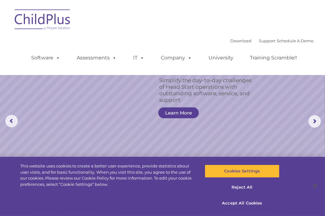 The image size is (325, 216). Describe the element at coordinates (273, 58) in the screenshot. I see `a: Training Scramble!!` at that location.